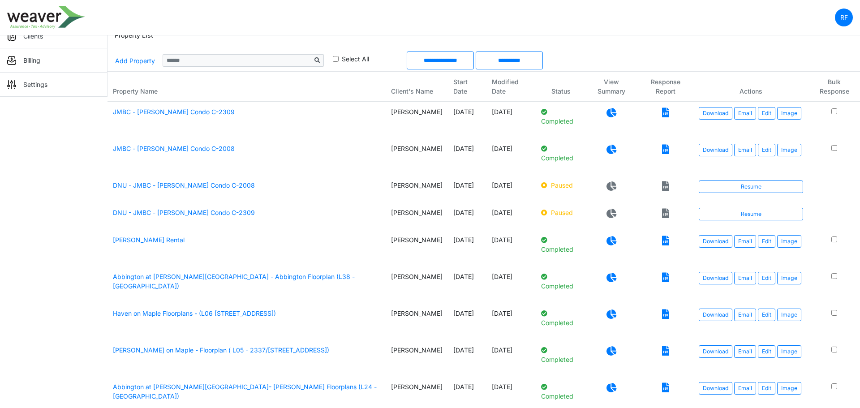  What do you see at coordinates (12, 60) in the screenshot?
I see `img: sidemenu_billing.png` at bounding box center [12, 60].